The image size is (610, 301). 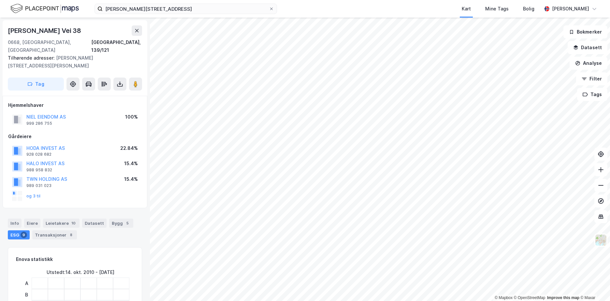 I want to click on div: Gårdeiere, so click(x=75, y=137).